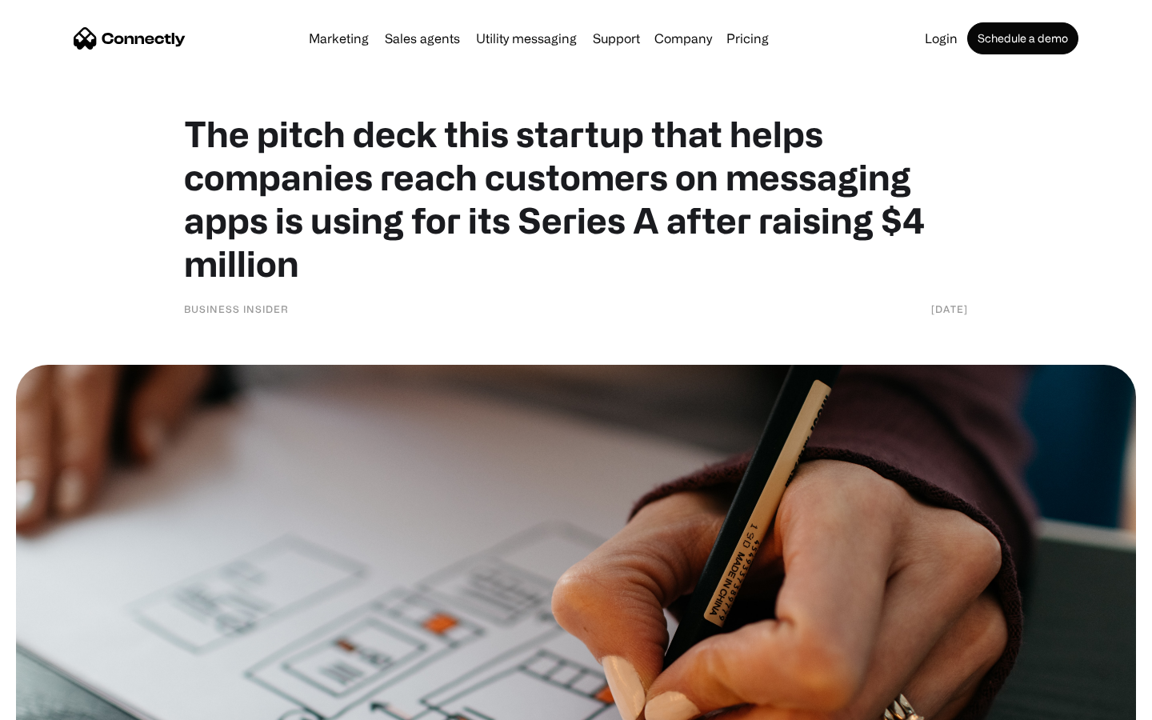 The height and width of the screenshot is (720, 1152). I want to click on div: Company, so click(683, 38).